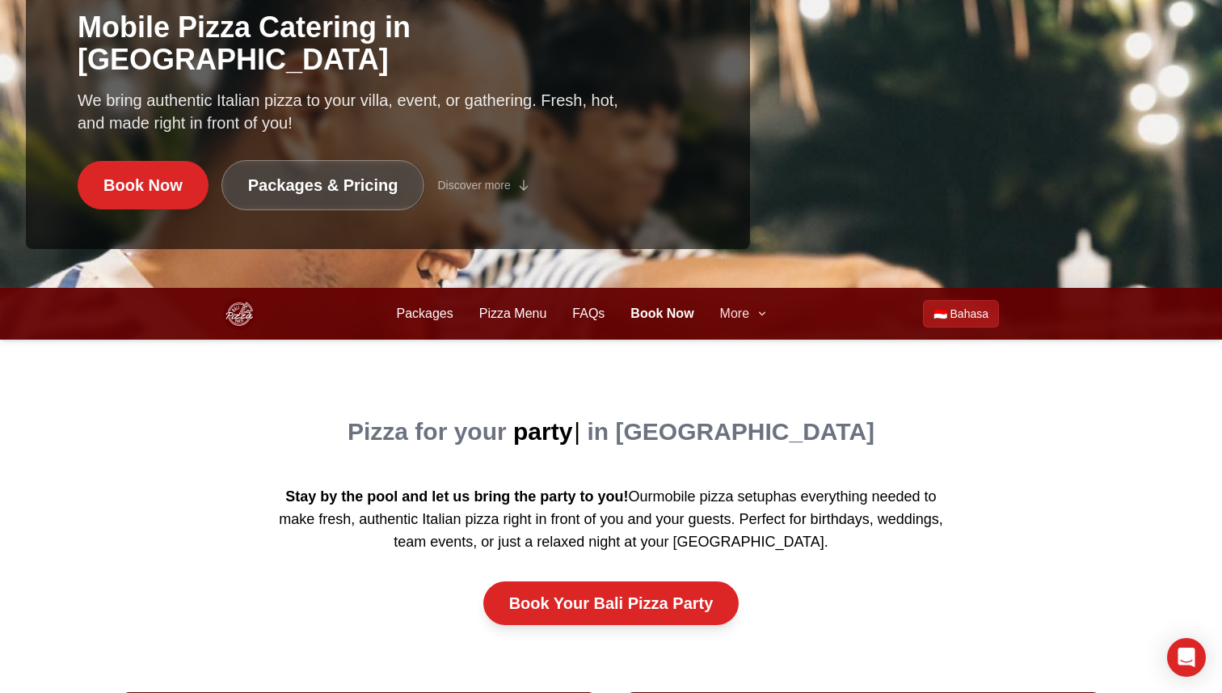 Image resolution: width=1222 pixels, height=693 pixels. I want to click on a: mobile pizza setup, so click(712, 496).